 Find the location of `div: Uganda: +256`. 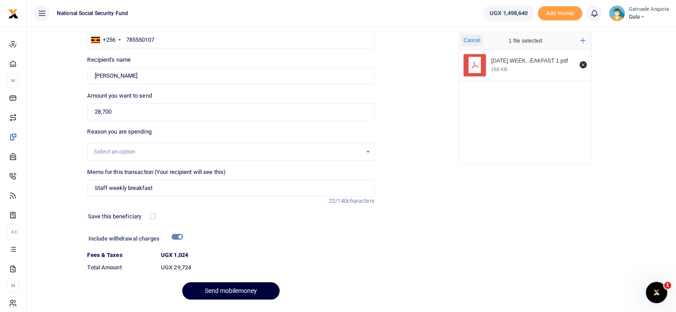

div: Uganda: +256 is located at coordinates (105, 40).